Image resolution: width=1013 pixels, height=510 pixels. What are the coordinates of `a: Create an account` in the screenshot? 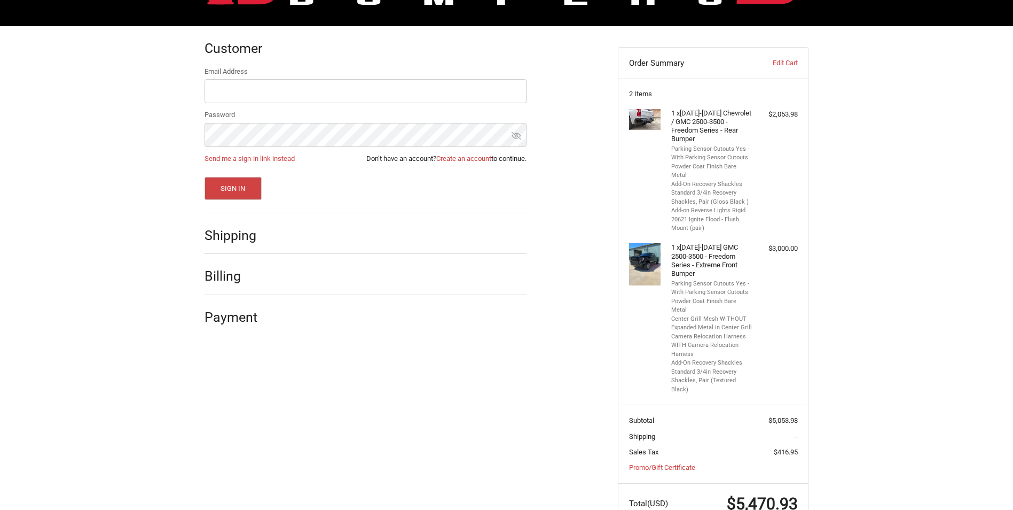 It's located at (464, 158).